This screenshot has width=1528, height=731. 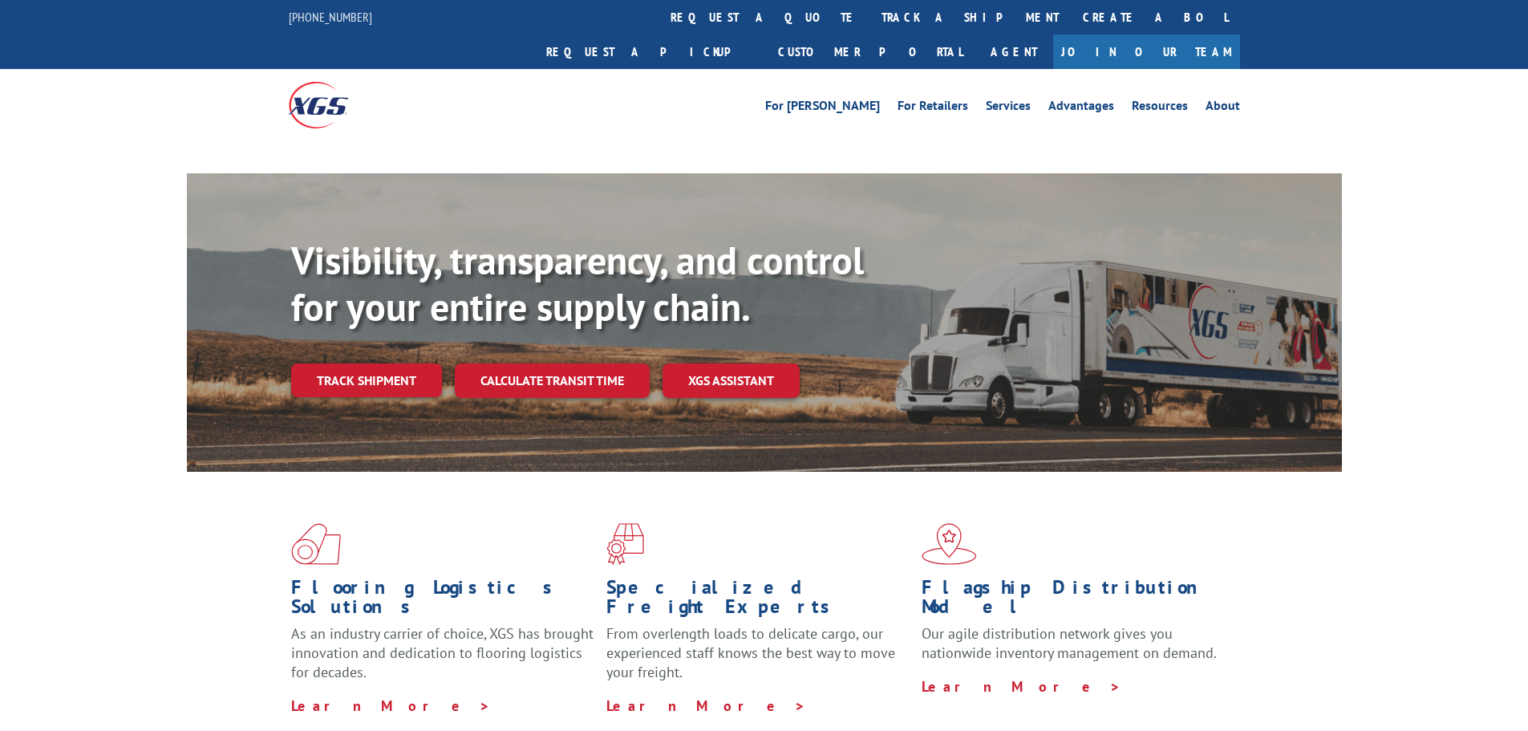 What do you see at coordinates (650, 51) in the screenshot?
I see `a: Request a pickup` at bounding box center [650, 51].